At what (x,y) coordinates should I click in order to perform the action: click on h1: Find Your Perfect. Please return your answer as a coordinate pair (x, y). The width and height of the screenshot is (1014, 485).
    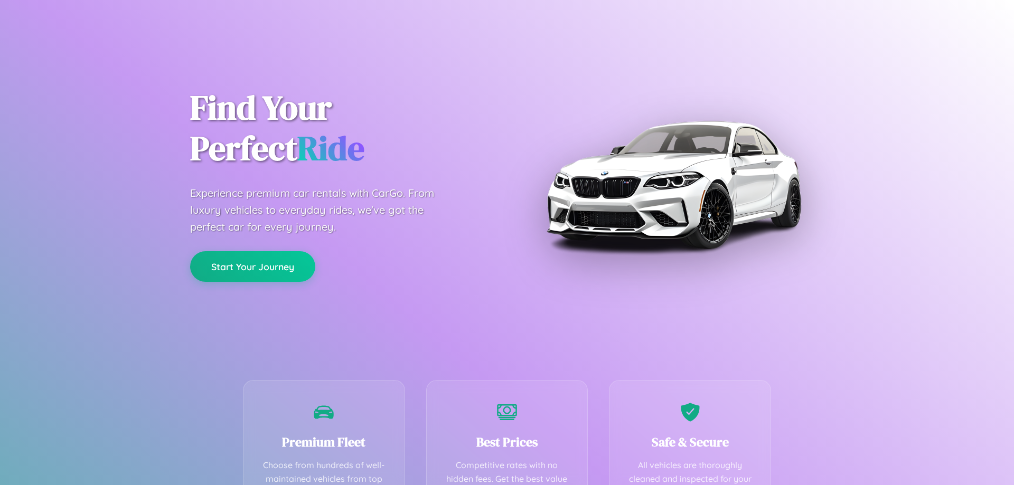
    Looking at the image, I should click on (340, 128).